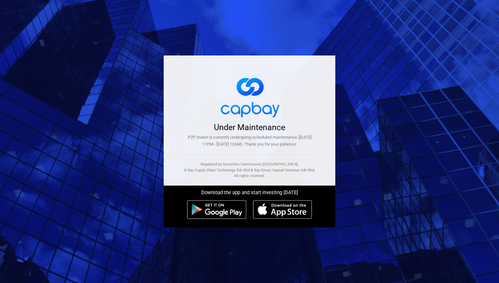  Describe the element at coordinates (249, 127) in the screenshot. I see `text: Under Maintenance` at that location.